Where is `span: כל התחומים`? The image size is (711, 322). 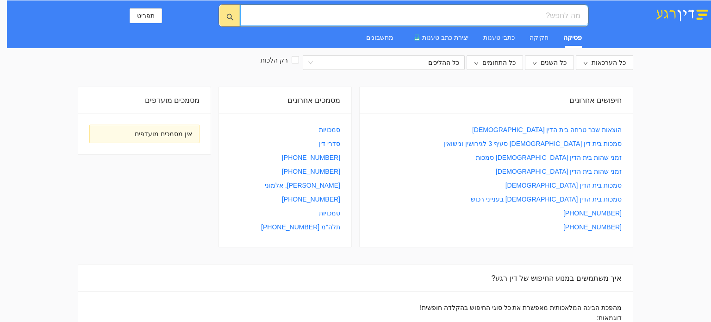
span: כל התחומים is located at coordinates (499, 63).